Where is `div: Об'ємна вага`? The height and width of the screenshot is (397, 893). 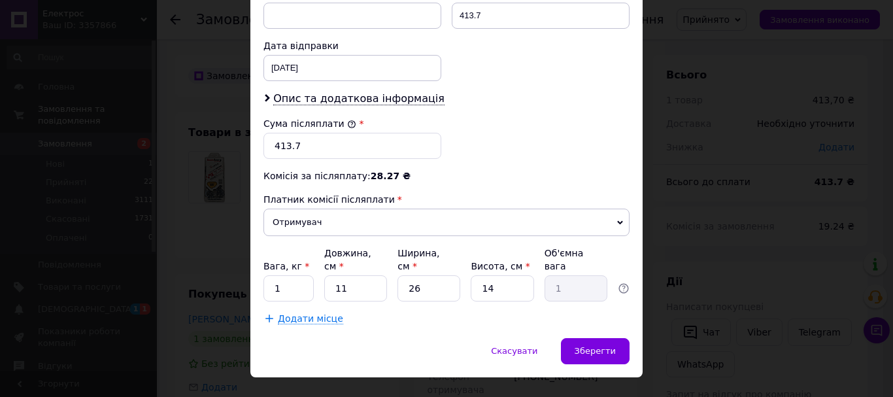 div: Об'ємна вага is located at coordinates (576, 260).